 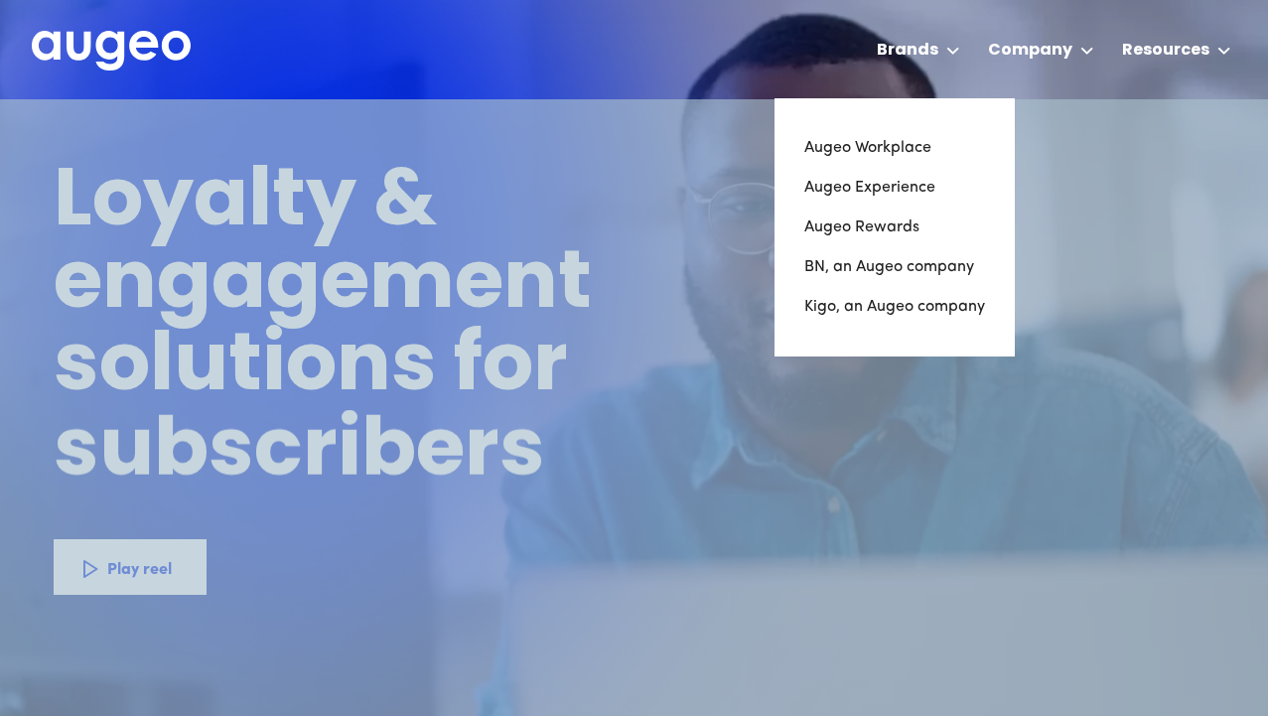 What do you see at coordinates (1030, 51) in the screenshot?
I see `div: Company` at bounding box center [1030, 51].